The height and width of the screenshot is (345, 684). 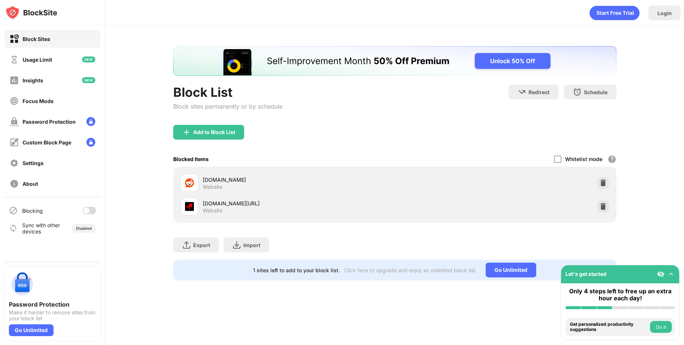 What do you see at coordinates (13, 228) in the screenshot?
I see `img: sync-icon.svg` at bounding box center [13, 228].